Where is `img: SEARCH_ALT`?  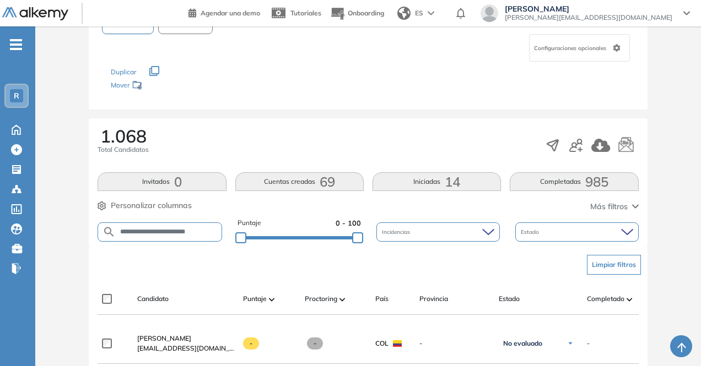
img: SEARCH_ALT is located at coordinates (109, 232).